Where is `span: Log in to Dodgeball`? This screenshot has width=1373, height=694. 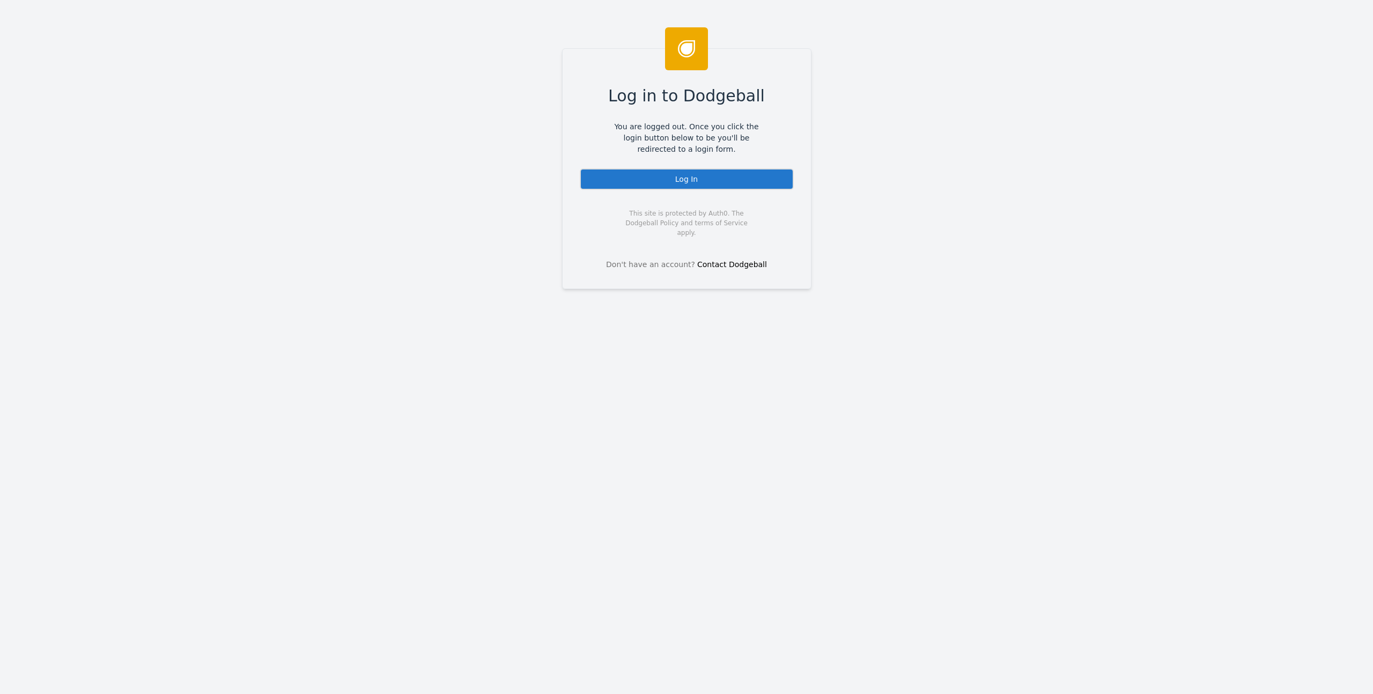
span: Log in to Dodgeball is located at coordinates (687, 95).